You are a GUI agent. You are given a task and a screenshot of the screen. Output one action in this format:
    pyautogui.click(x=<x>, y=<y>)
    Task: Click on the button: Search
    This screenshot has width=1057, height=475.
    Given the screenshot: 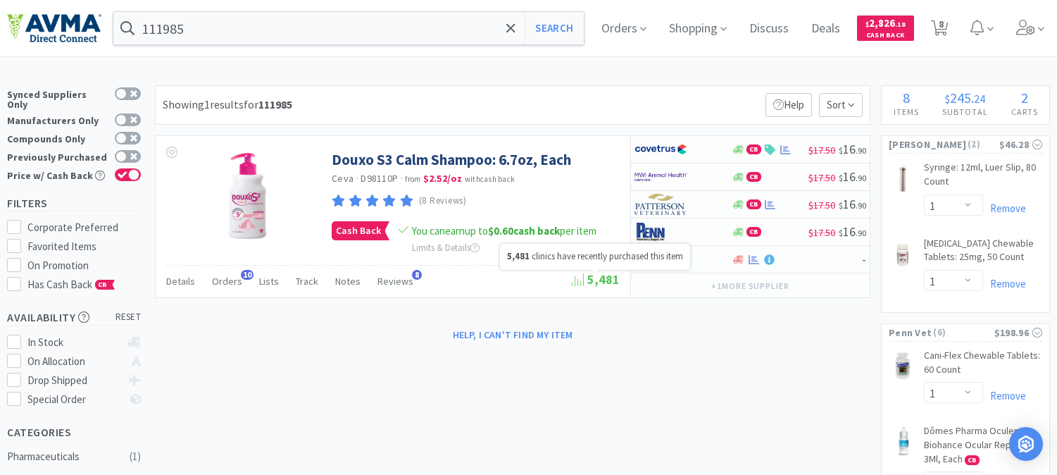 What is the action you would take?
    pyautogui.click(x=554, y=28)
    